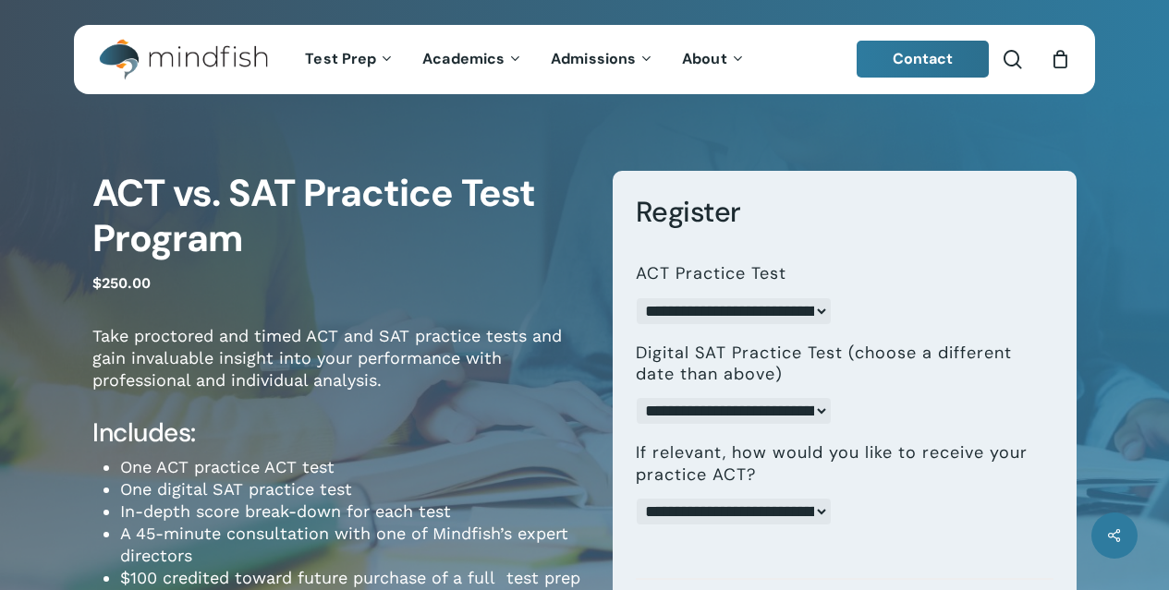  Describe the element at coordinates (338, 370) in the screenshot. I see `p: Take proctored and timed ACT and SAT practice tests and gain invaluable insight into your perform...` at that location.